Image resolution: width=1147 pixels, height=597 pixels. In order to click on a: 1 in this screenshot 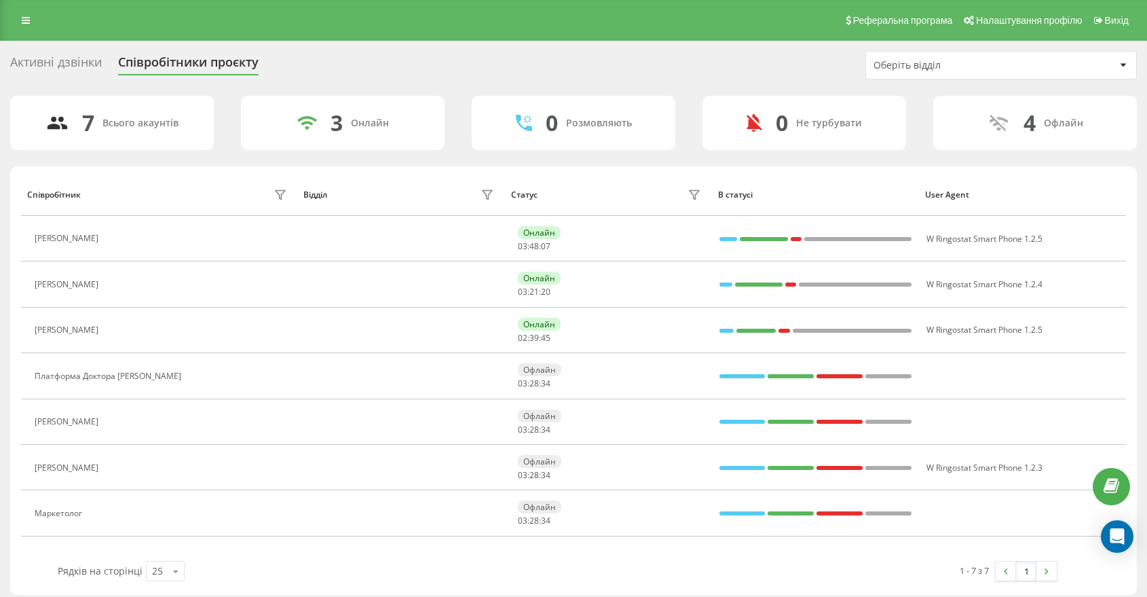, I will do `click(1026, 571)`.